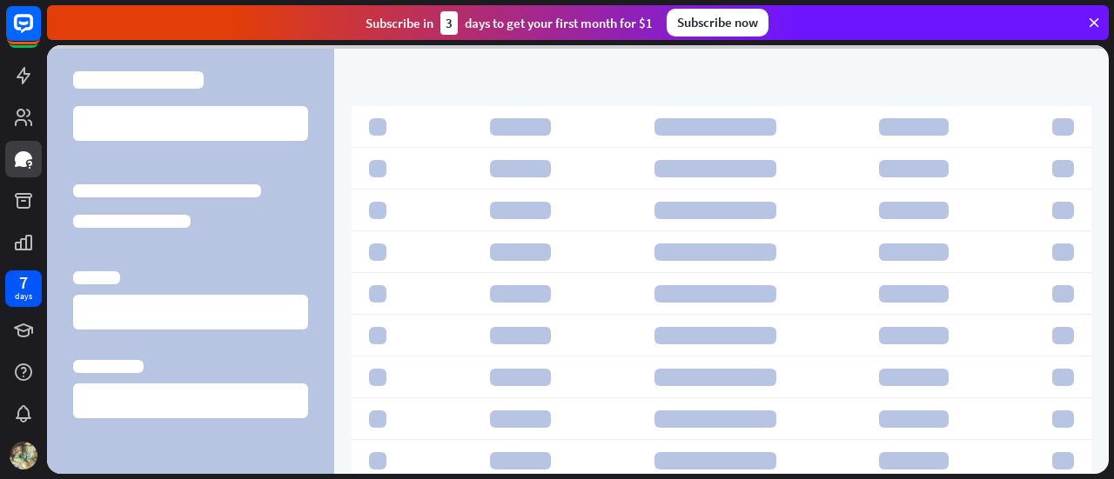  Describe the element at coordinates (449, 23) in the screenshot. I see `div: 3` at that location.